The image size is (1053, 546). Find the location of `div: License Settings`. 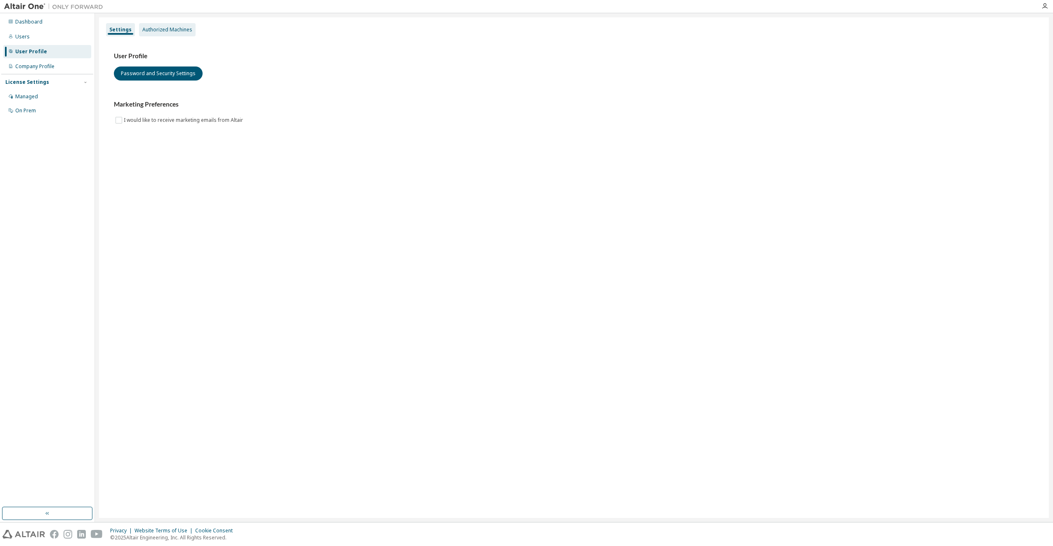

div: License Settings is located at coordinates (27, 82).